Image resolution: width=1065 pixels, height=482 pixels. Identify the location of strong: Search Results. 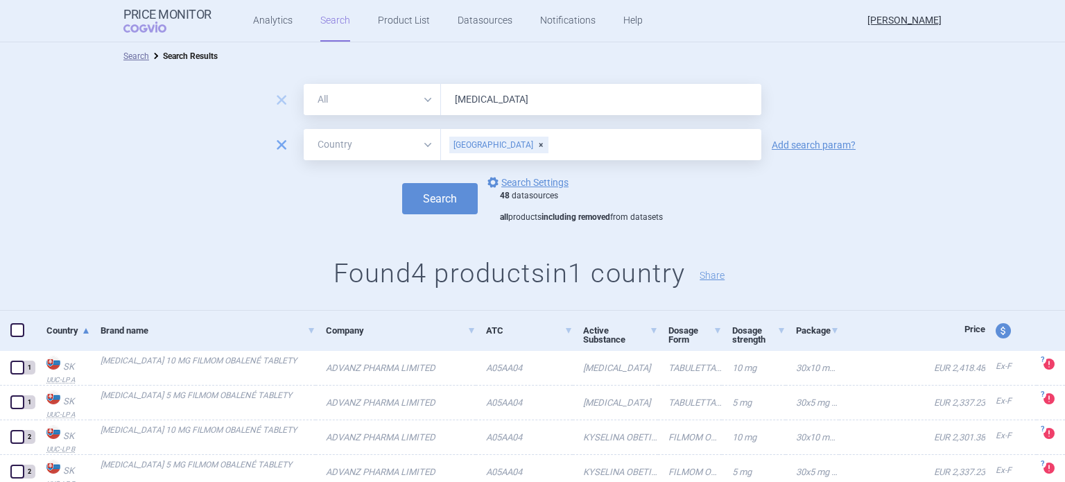
(190, 56).